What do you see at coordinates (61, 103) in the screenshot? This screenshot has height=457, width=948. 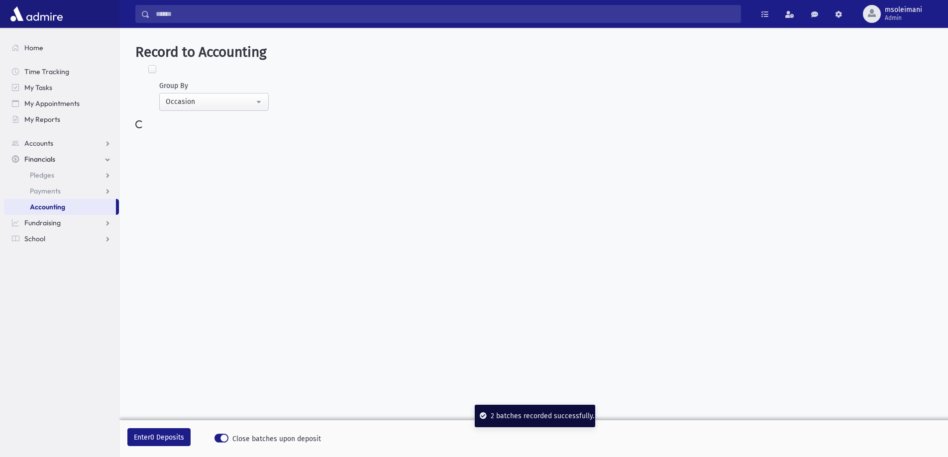 I see `a: My Appointments` at bounding box center [61, 103].